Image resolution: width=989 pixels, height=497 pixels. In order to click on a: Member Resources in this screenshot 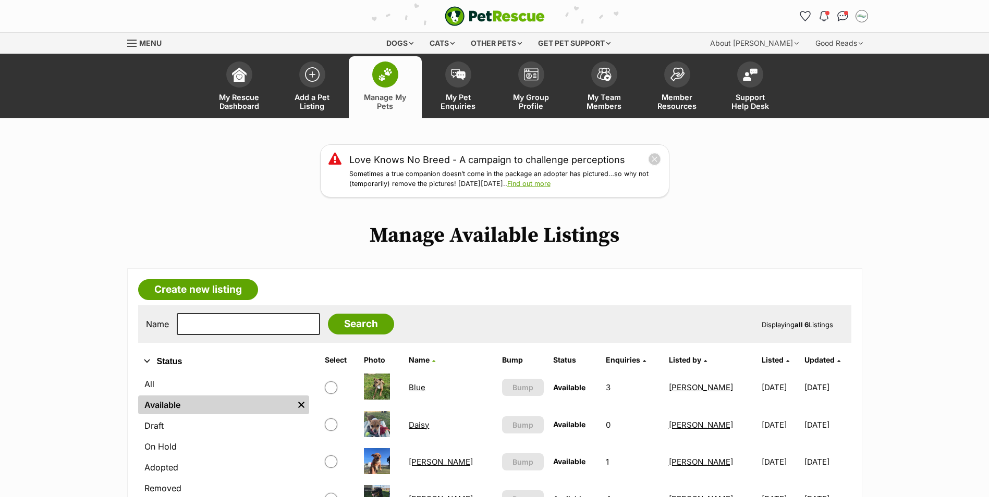, I will do `click(677, 87)`.